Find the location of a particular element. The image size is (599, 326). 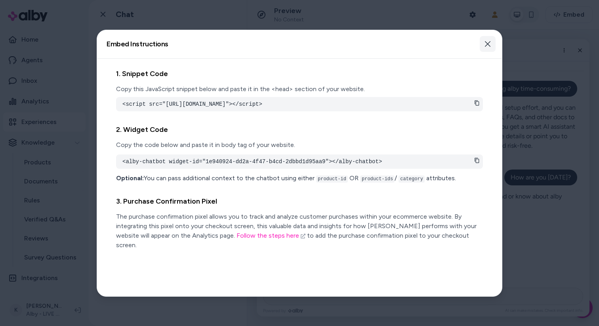

p: You can pass additional context to the chatbot using either OR / attributes. is located at coordinates (299, 178).